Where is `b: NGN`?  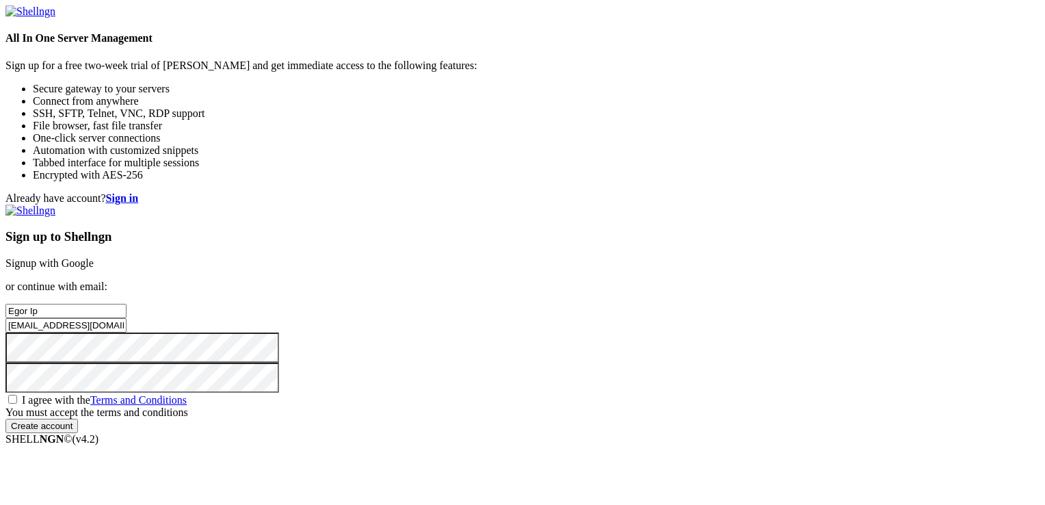
b: NGN is located at coordinates (52, 438).